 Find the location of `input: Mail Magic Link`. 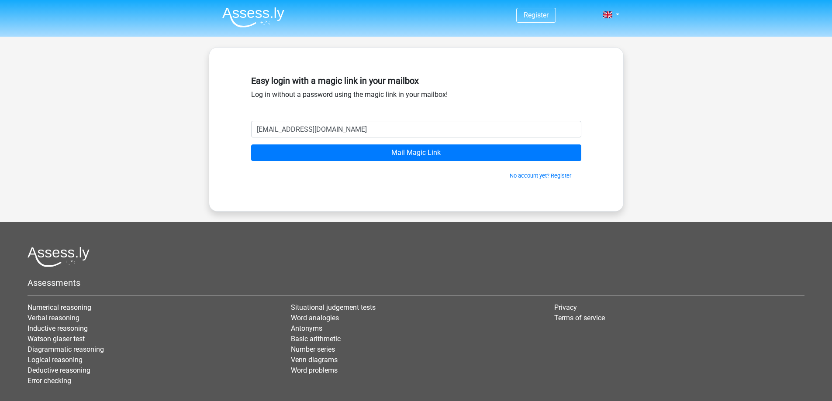

input: Mail Magic Link is located at coordinates (416, 153).